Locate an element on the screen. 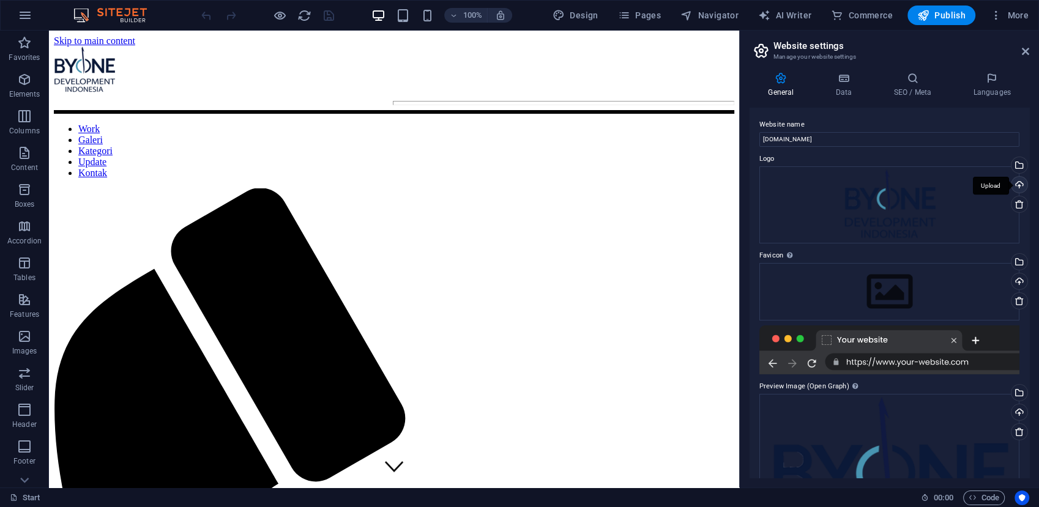 The image size is (1039, 507). p: Columns is located at coordinates (24, 131).